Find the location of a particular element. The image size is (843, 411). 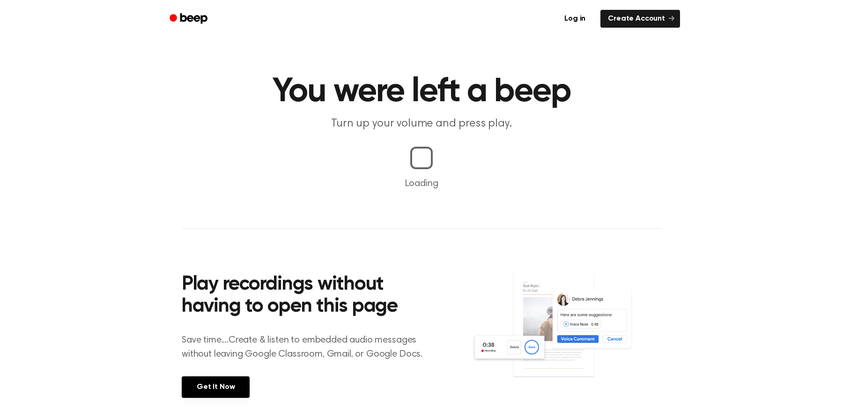

h2: Play recordings without having to open this page is located at coordinates (308, 296).